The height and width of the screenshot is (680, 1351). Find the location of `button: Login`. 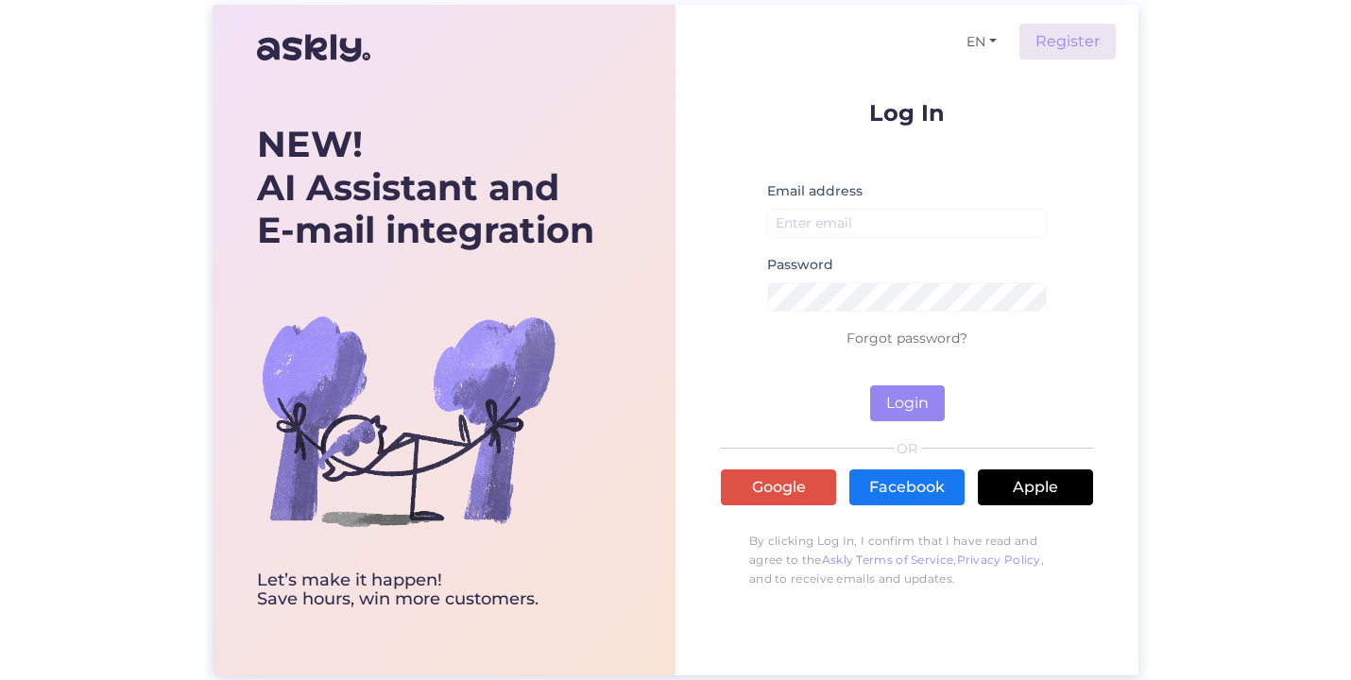

button: Login is located at coordinates (907, 403).